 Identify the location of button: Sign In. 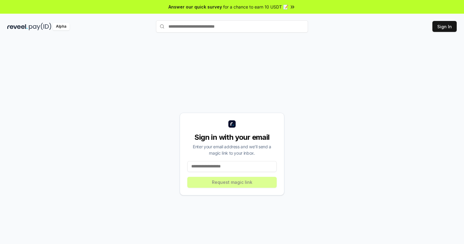
(445, 26).